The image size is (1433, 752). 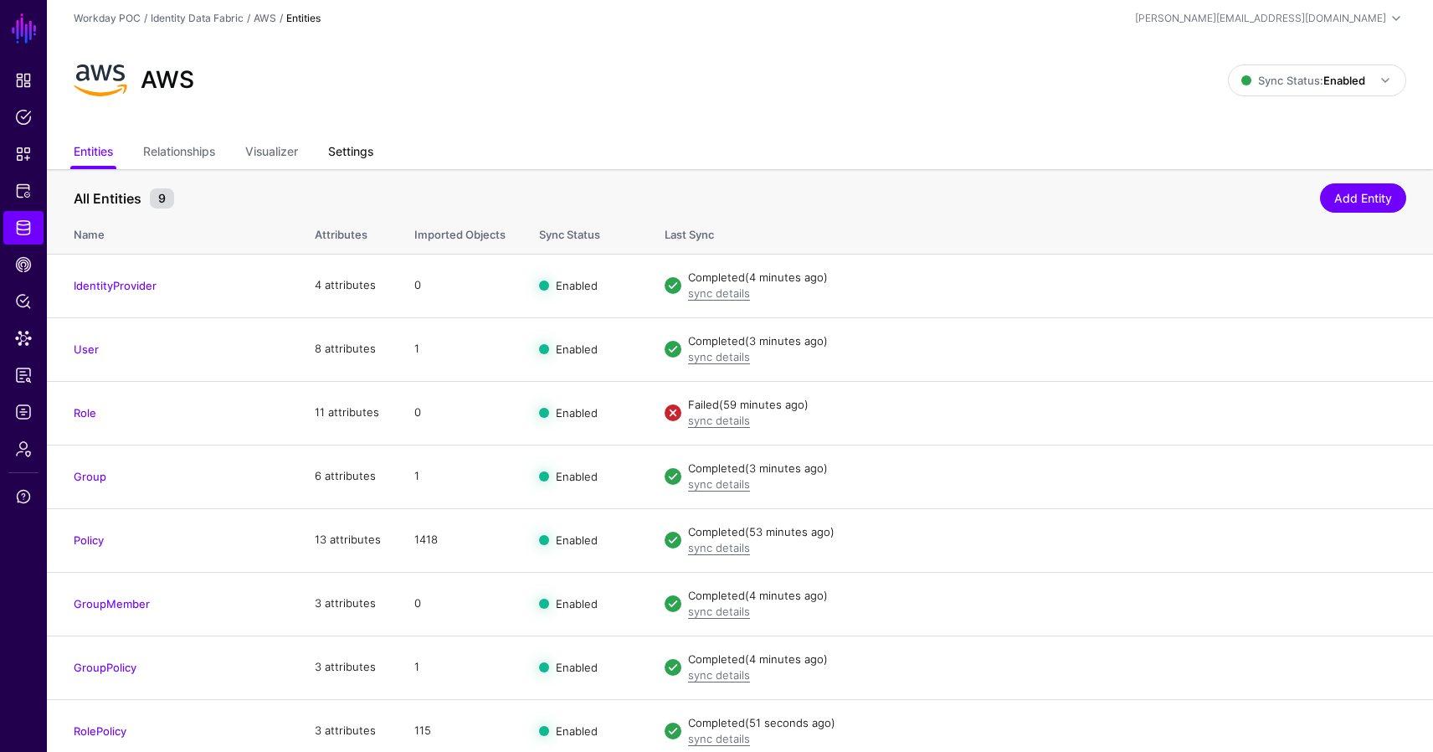 I want to click on span: CAEP Hub, so click(x=23, y=265).